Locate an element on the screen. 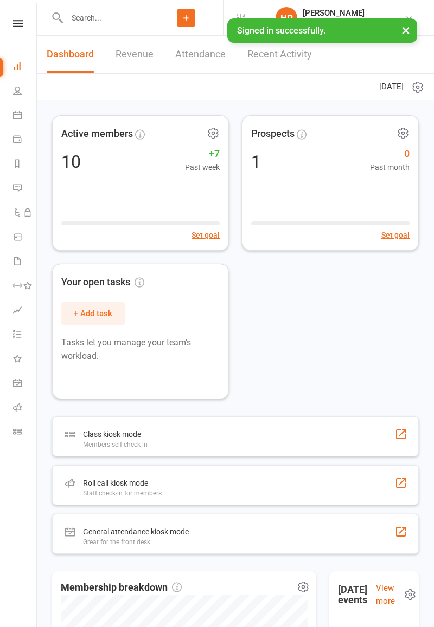 The width and height of the screenshot is (434, 627). a: Class kiosk mode is located at coordinates (25, 433).